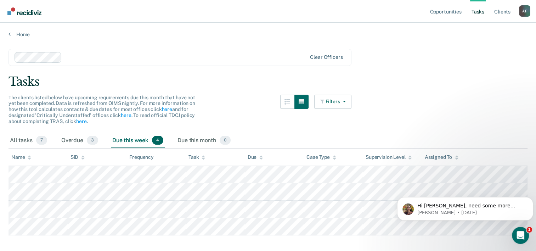 This screenshot has width=536, height=251. I want to click on span: 7, so click(41, 140).